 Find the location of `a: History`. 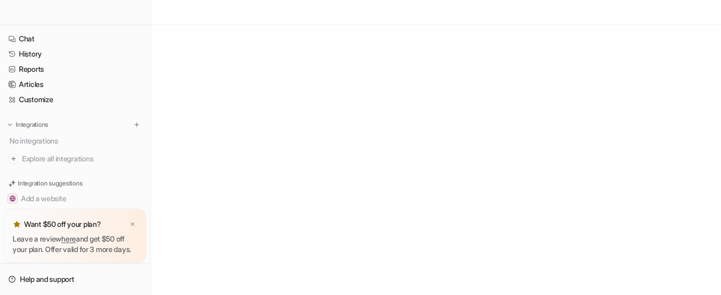

a: History is located at coordinates (75, 54).